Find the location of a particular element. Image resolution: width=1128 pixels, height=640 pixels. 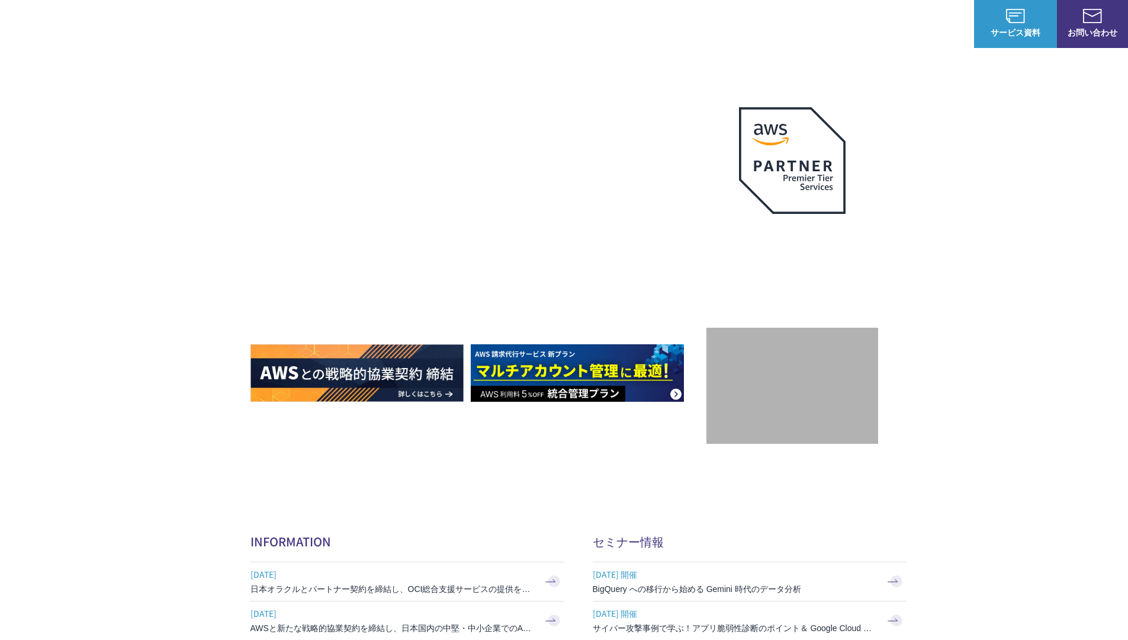

a: 導入事例 is located at coordinates (820, 24).